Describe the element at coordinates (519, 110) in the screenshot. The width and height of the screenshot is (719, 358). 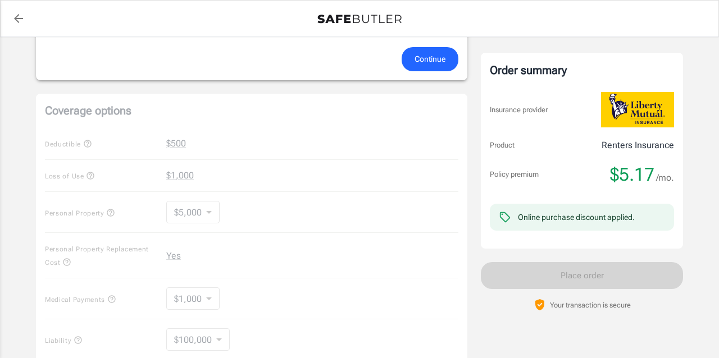
I see `p: Insurance provider` at that location.